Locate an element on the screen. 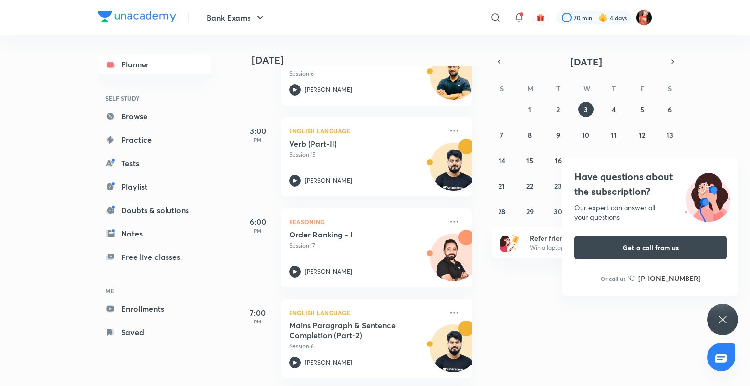  abbr: September 22, 2025 is located at coordinates (530, 186).